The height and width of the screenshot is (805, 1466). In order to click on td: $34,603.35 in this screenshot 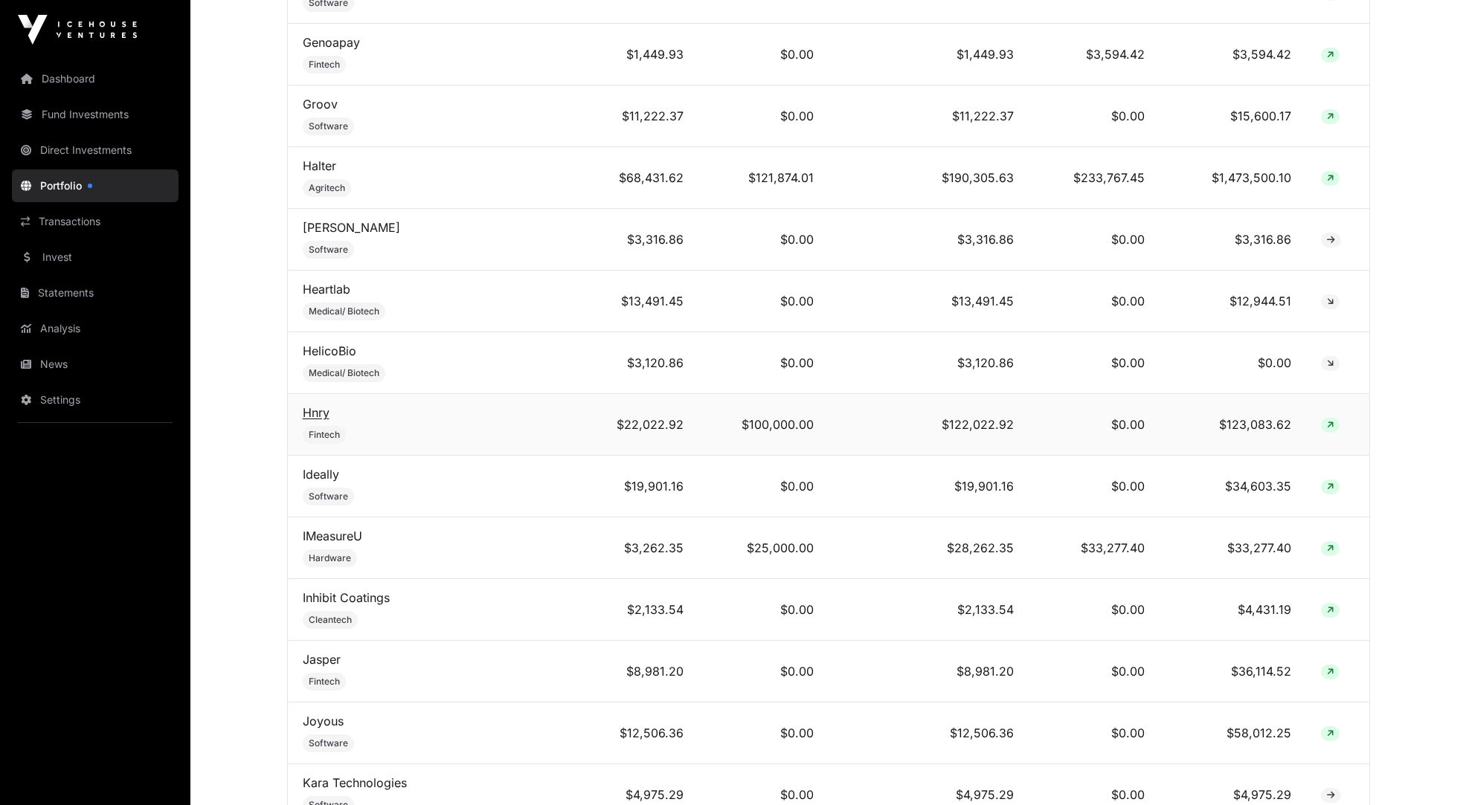, I will do `click(1232, 486)`.